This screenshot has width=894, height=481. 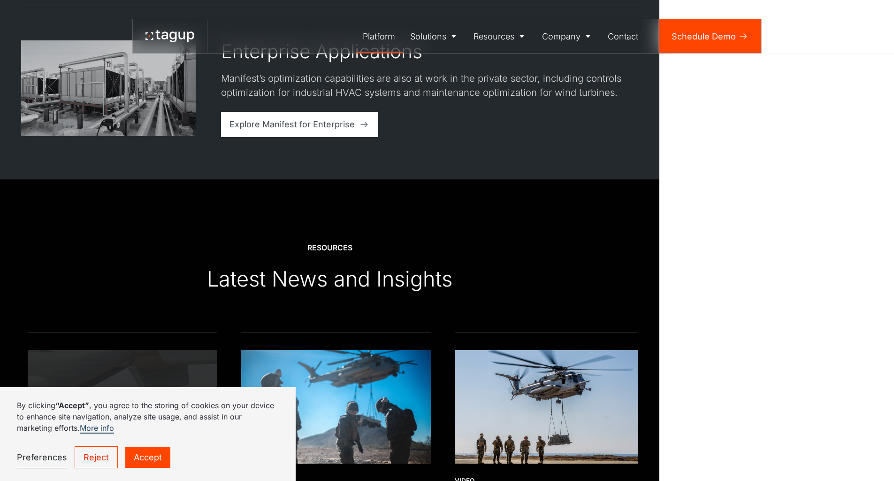 What do you see at coordinates (330, 248) in the screenshot?
I see `div: RESOURCES` at bounding box center [330, 248].